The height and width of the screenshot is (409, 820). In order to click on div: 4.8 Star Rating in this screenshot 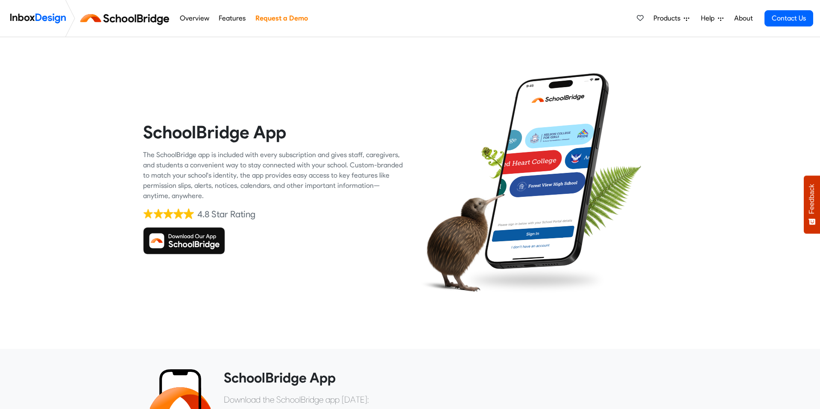, I will do `click(226, 214)`.